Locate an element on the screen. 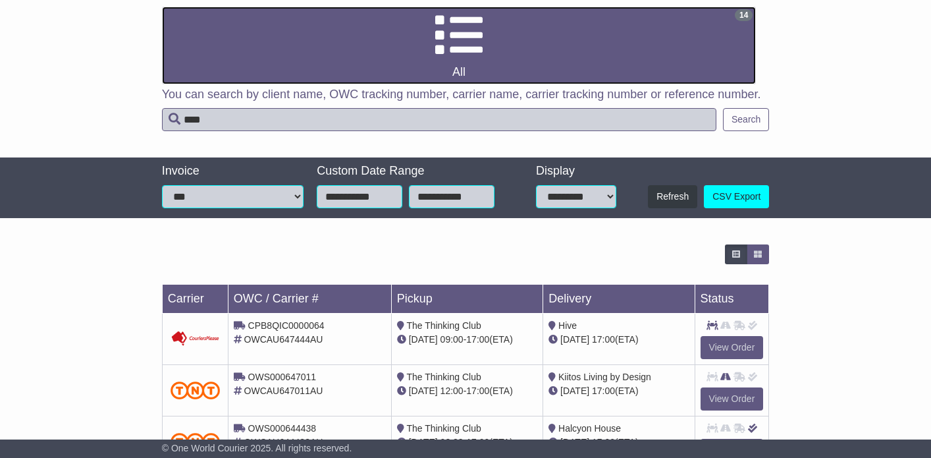 The height and width of the screenshot is (458, 931). div: Invoice is located at coordinates (233, 171).